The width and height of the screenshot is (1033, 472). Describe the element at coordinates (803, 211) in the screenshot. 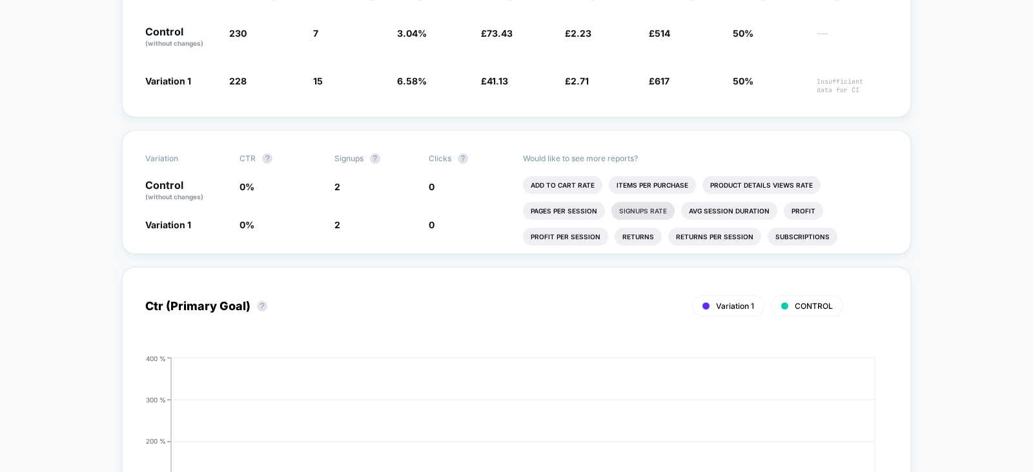

I see `li: Profit` at that location.